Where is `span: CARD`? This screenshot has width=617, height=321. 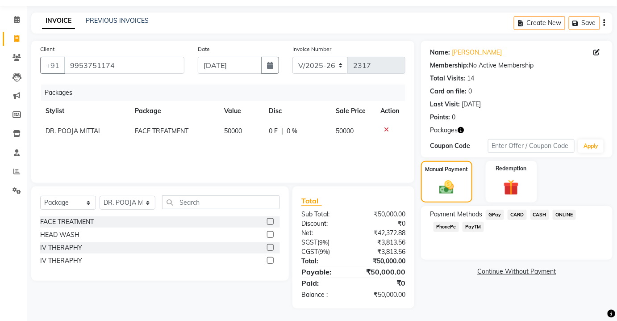 span: CARD is located at coordinates (517, 214).